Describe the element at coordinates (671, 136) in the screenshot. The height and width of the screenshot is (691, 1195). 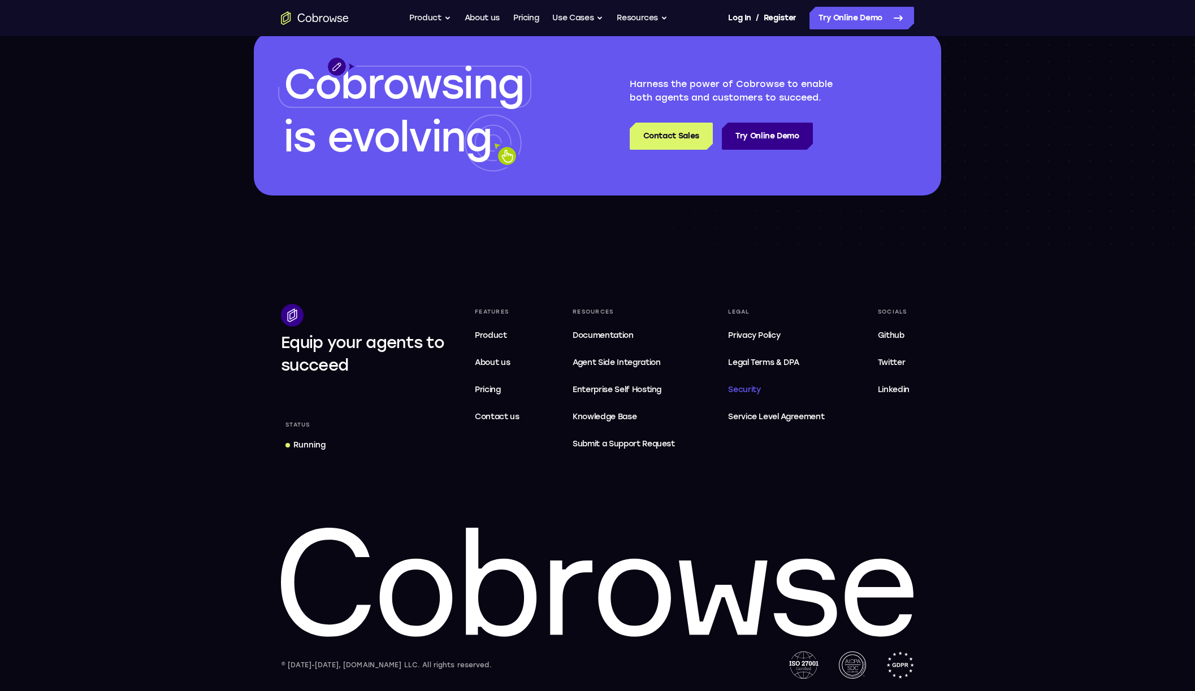
I see `a: Contact Sales` at that location.